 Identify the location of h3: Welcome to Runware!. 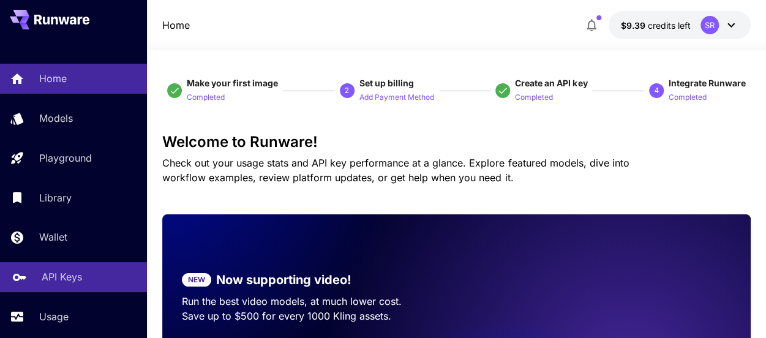
(456, 142).